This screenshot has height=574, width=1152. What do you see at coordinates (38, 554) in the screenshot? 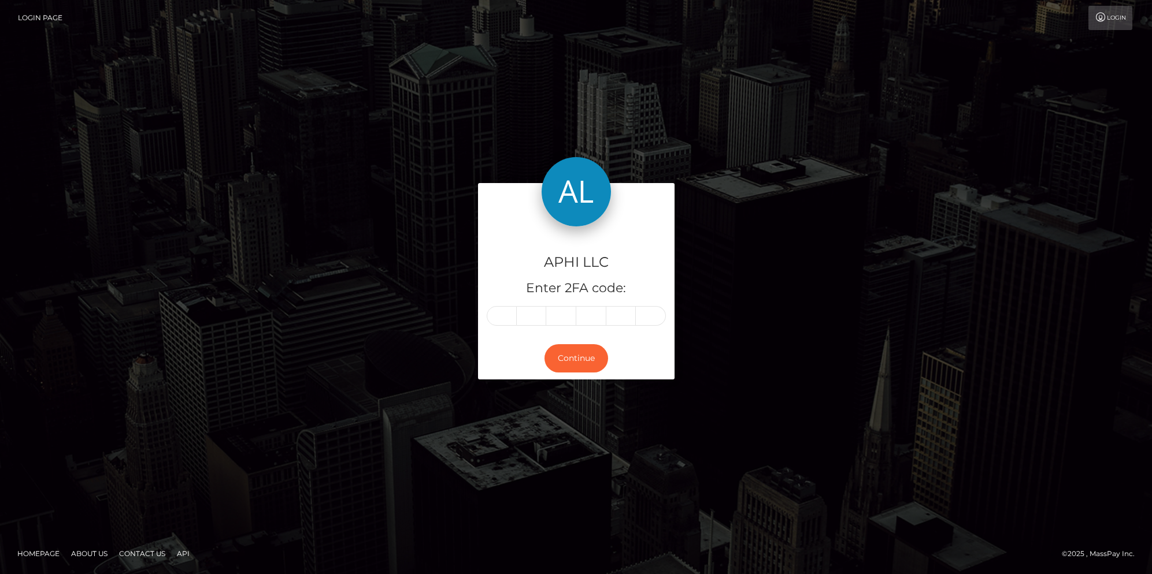
I see `a: Homepage` at bounding box center [38, 554].